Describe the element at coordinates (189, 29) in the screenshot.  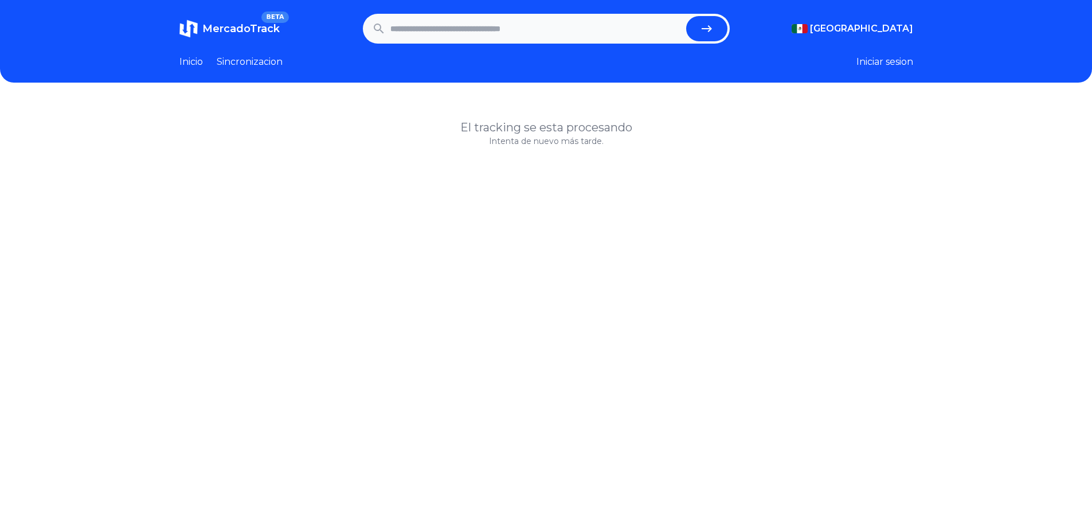
I see `img: MercadoTrack` at that location.